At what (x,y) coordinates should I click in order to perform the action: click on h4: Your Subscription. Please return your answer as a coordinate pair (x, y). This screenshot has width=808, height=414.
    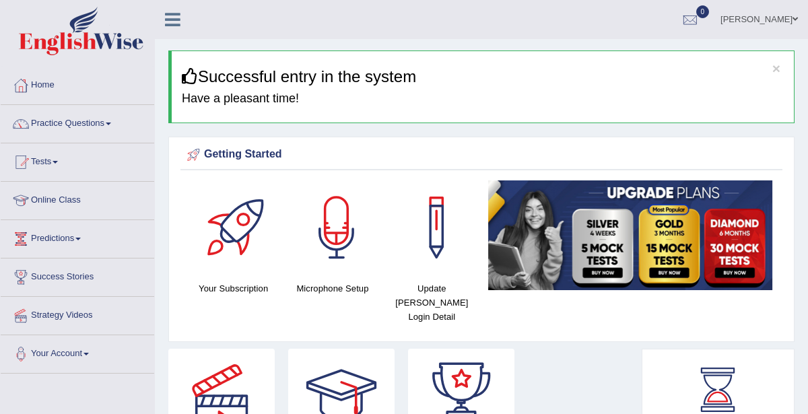
    Looking at the image, I should click on (233, 288).